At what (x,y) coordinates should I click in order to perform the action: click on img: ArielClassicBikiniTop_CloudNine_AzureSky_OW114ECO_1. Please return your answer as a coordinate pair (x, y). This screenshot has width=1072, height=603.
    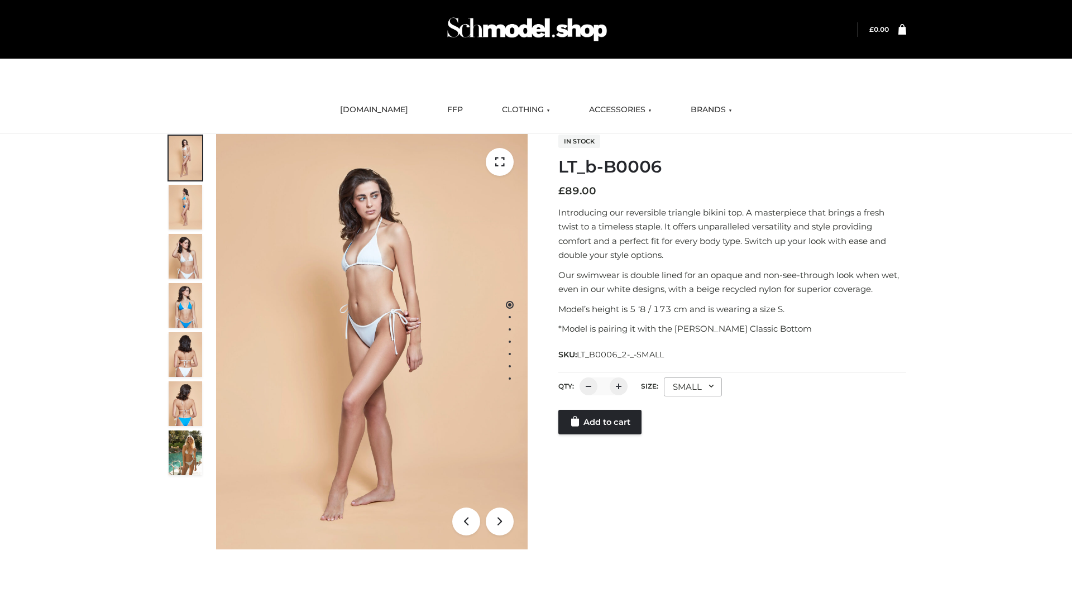
    Looking at the image, I should click on (372, 342).